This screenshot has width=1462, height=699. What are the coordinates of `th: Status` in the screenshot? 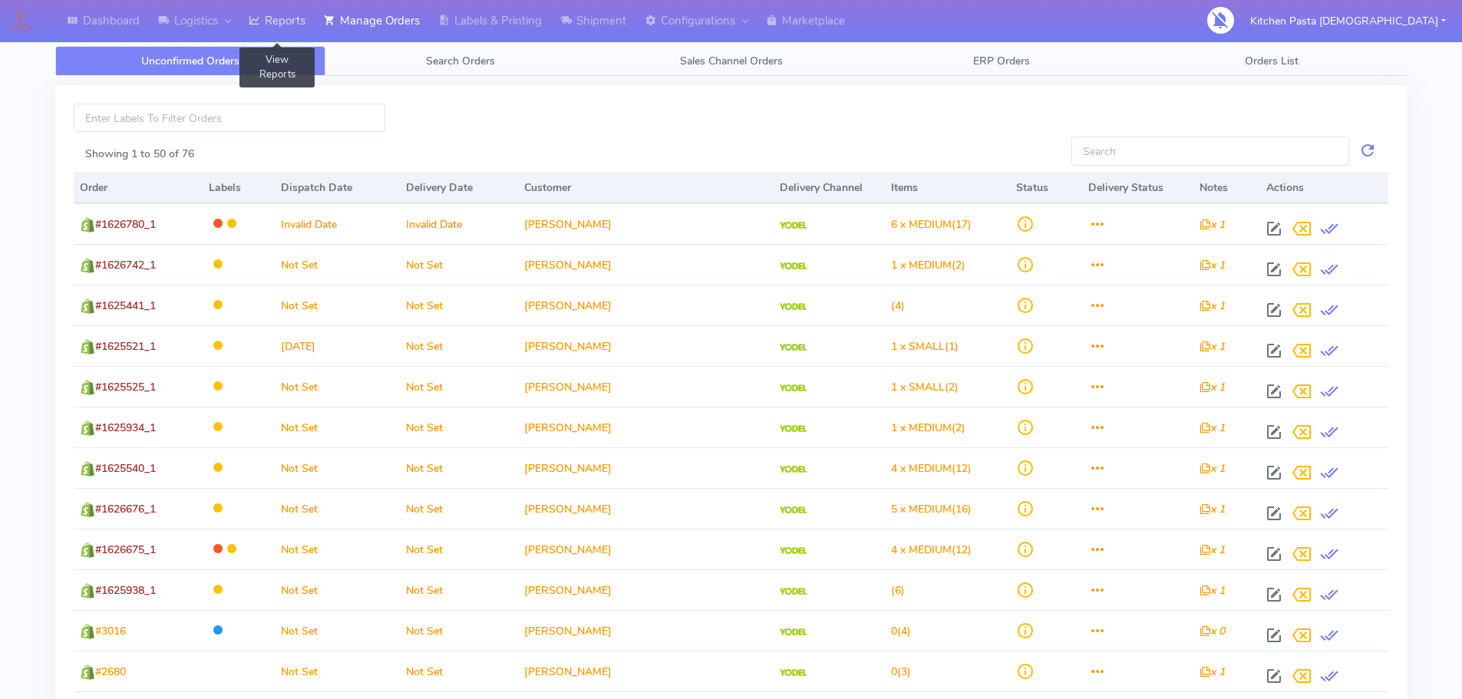 It's located at (1046, 188).